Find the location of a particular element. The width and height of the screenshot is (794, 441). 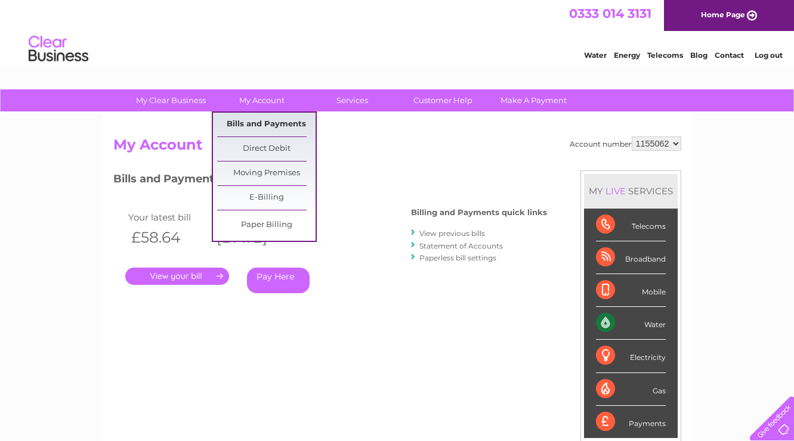

a: Services is located at coordinates (352, 100).